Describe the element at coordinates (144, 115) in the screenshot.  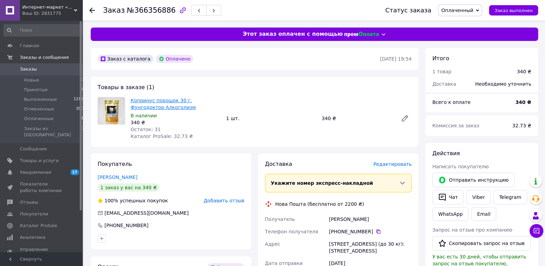
I see `span: В наличии` at that location.